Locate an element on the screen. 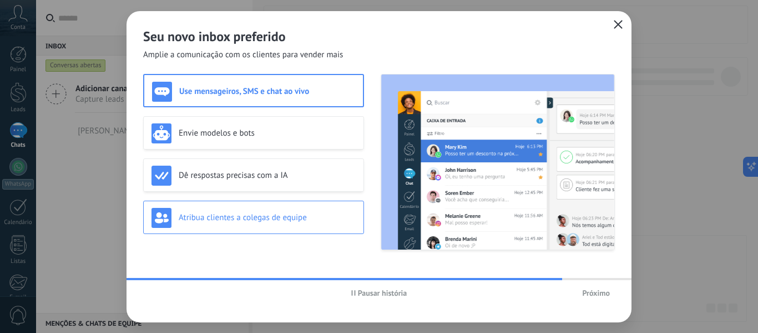  span: Próximo is located at coordinates (596, 293).